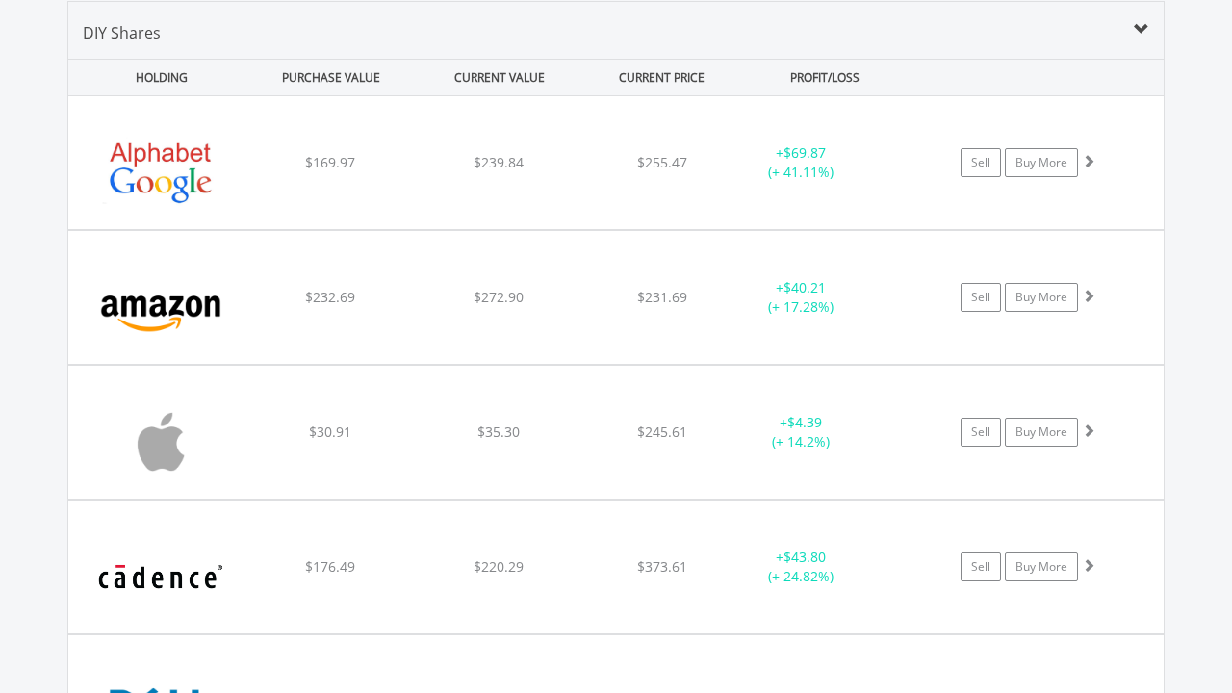 The height and width of the screenshot is (693, 1232). What do you see at coordinates (824, 77) in the screenshot?
I see `div: PROFIT/LOSS` at bounding box center [824, 77].